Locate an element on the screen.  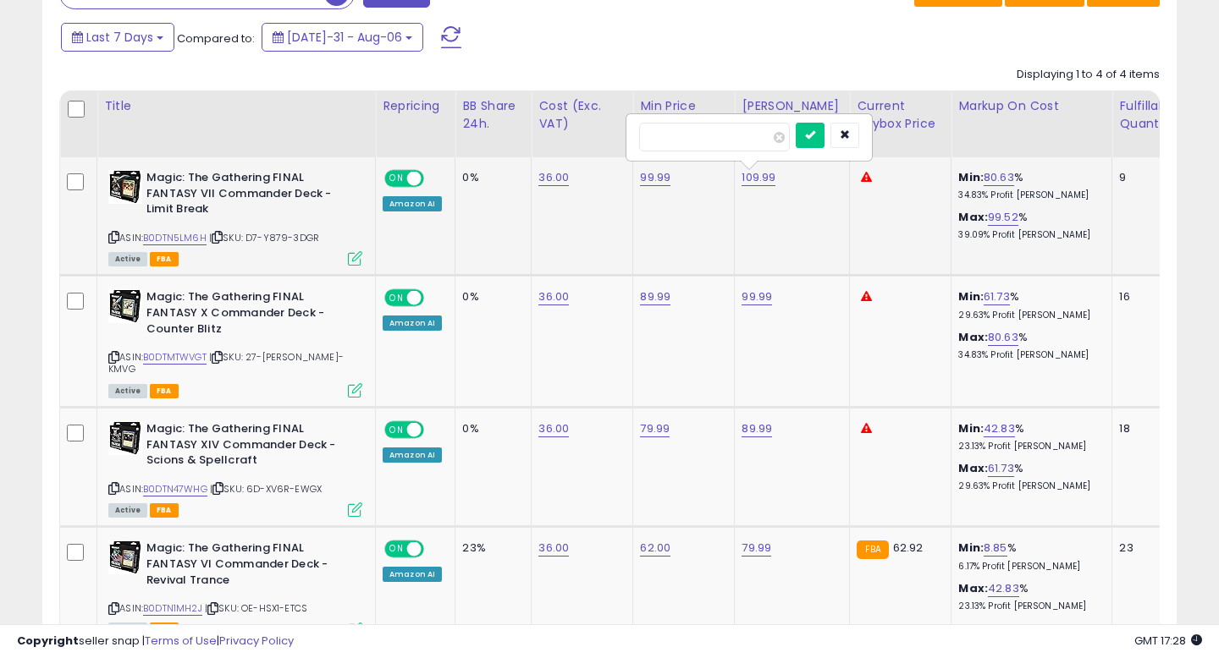
div: Current Buybox Price is located at coordinates (900, 115).